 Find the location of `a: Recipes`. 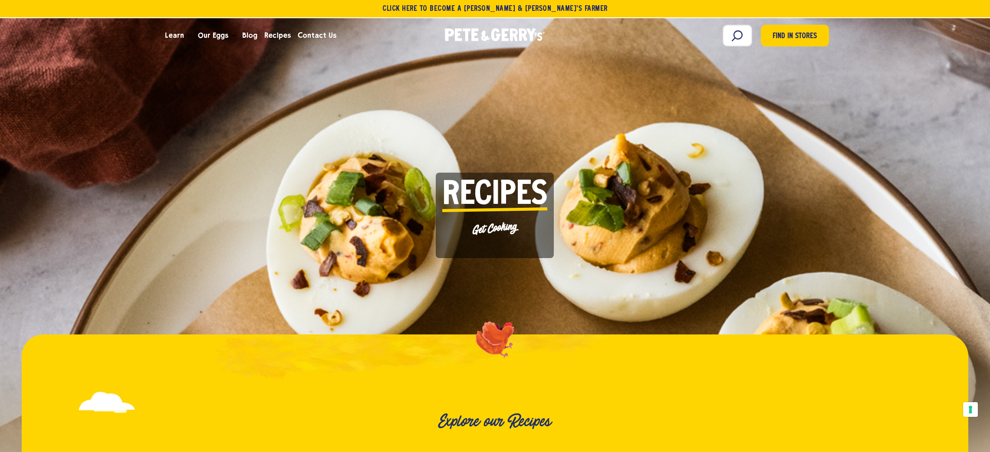

a: Recipes is located at coordinates (277, 36).